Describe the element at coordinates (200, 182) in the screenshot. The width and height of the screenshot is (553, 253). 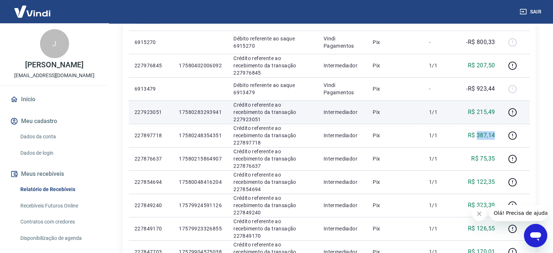
I see `p: 17580048416204` at that location.